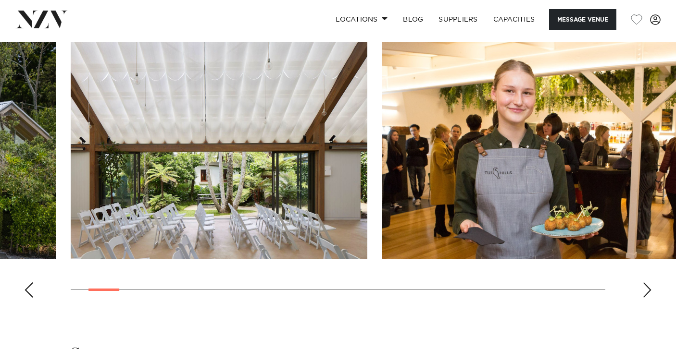 The image size is (676, 349). What do you see at coordinates (41, 19) in the screenshot?
I see `img: nzv-logo.png` at bounding box center [41, 19].